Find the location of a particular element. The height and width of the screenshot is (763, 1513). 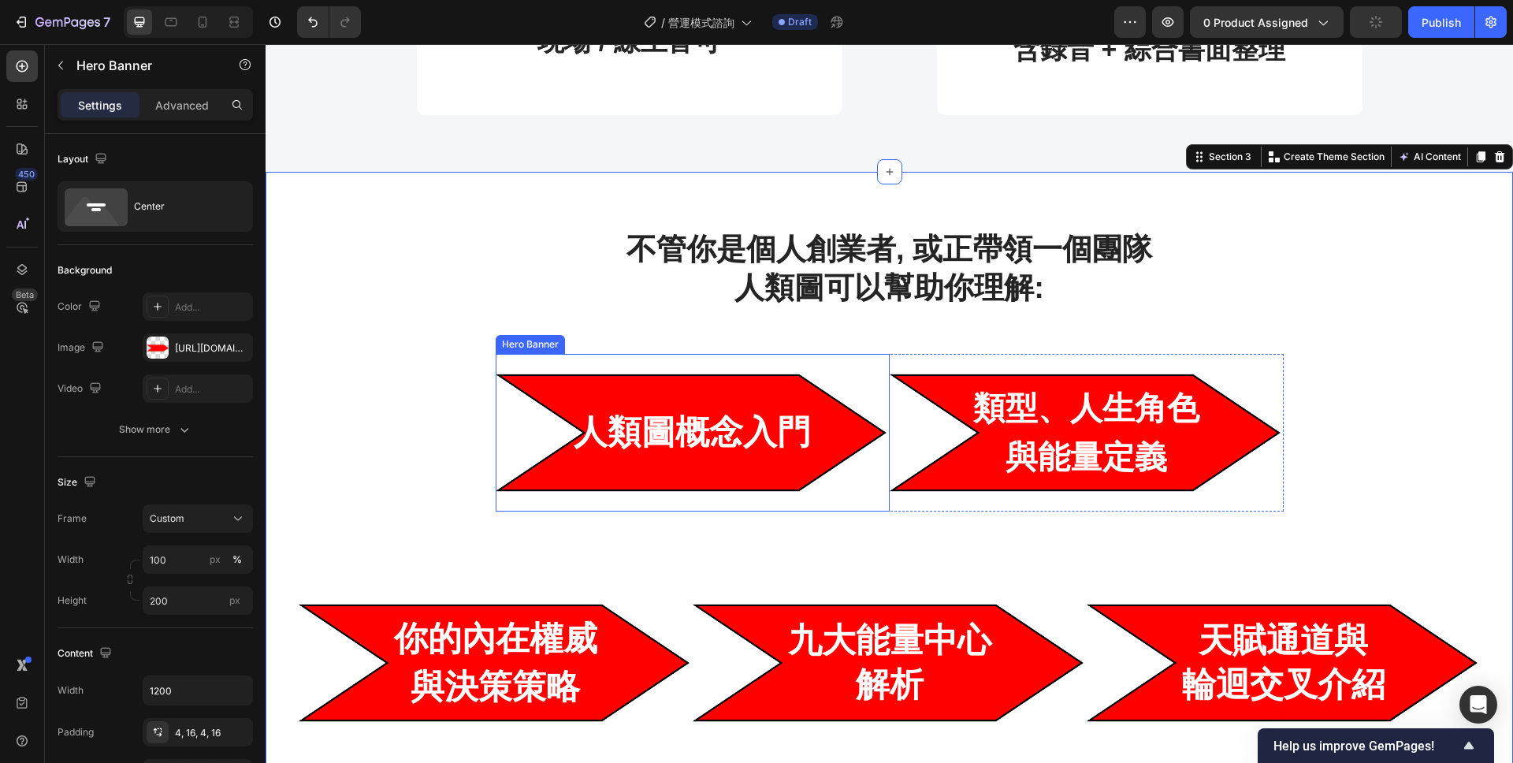

p: 不管你是個人創業者, 或正帶領一個團隊 人類圖可以幫助你理解: is located at coordinates (624, 225).